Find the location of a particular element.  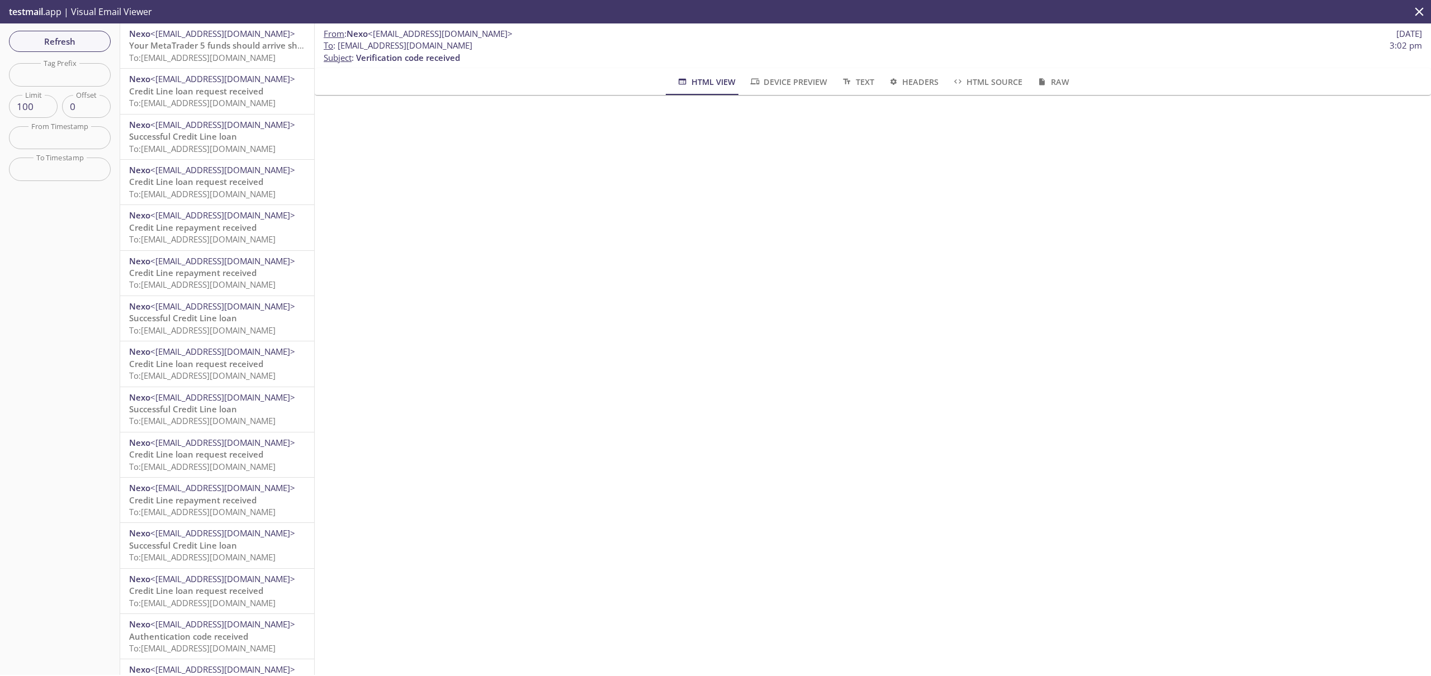

span: 3:02 pm is located at coordinates (1406, 45).